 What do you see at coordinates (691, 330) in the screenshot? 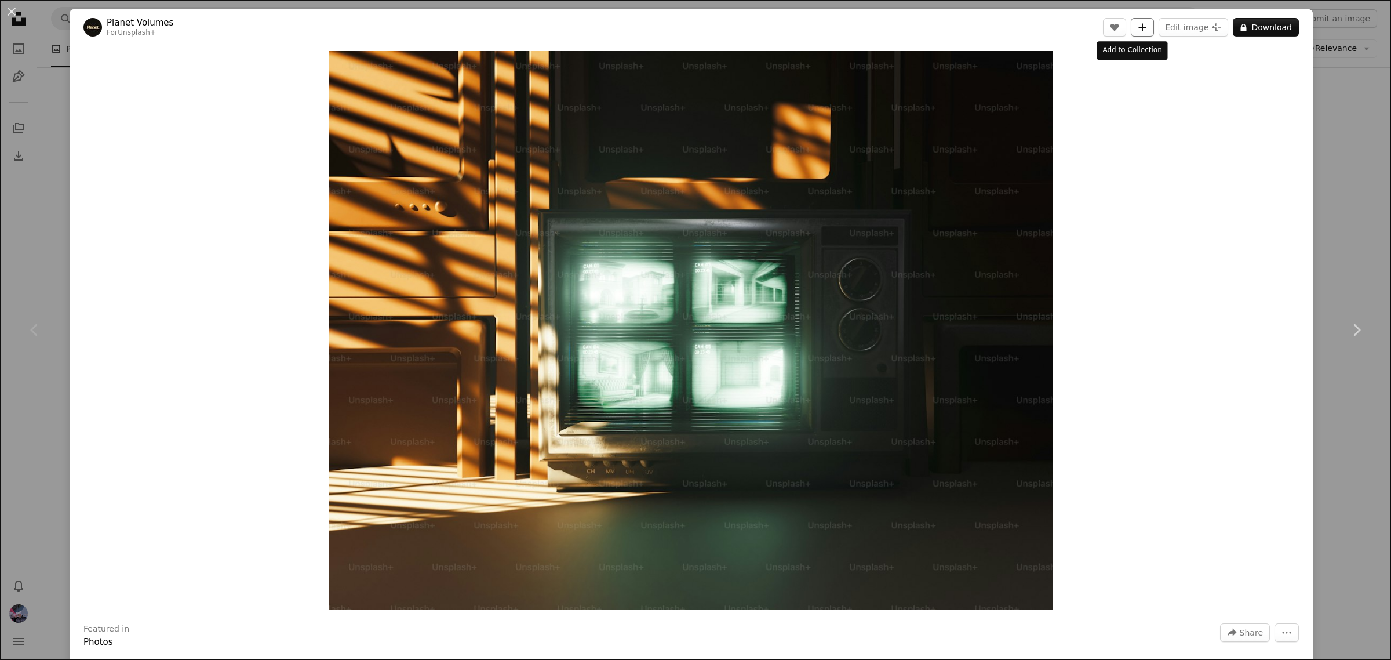
I see `img: An old television displays surveillance footage in dim light.` at bounding box center [691, 330].